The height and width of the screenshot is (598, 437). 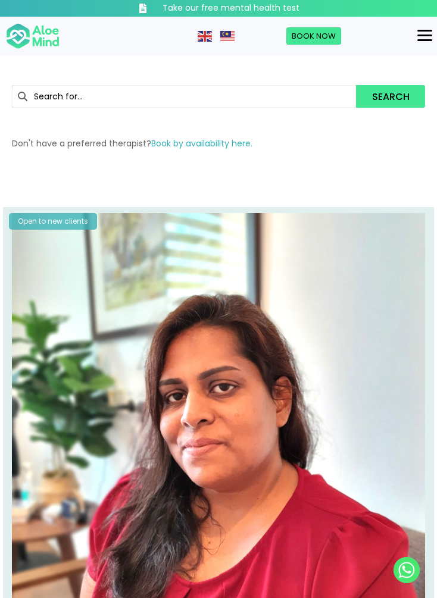 I want to click on a: Whatsapp, so click(x=407, y=570).